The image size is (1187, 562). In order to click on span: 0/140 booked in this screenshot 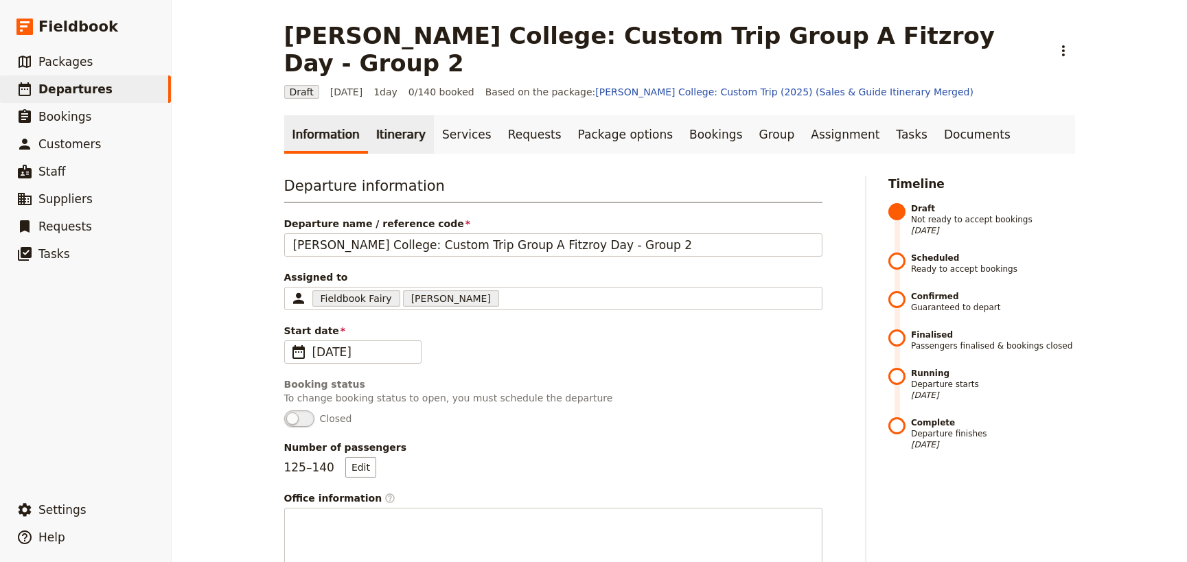, I will do `click(442, 92)`.